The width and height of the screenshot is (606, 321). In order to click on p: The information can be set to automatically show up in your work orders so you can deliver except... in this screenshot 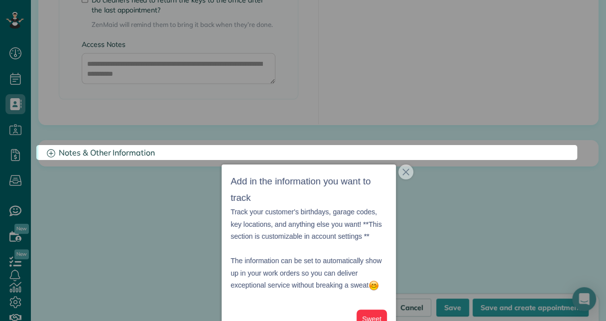, I will do `click(309, 267)`.